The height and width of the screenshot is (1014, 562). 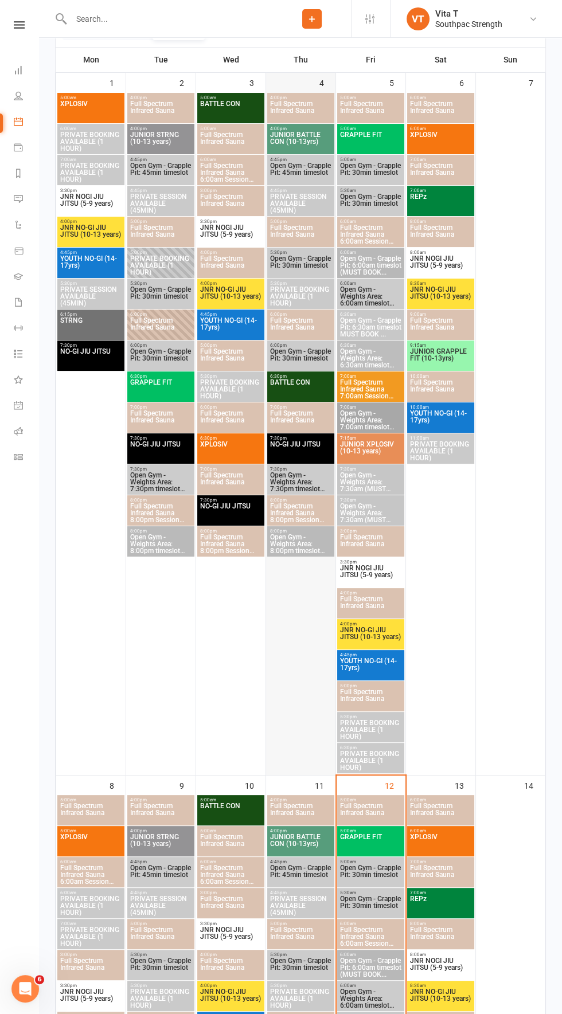 I want to click on a: What's New, so click(x=26, y=381).